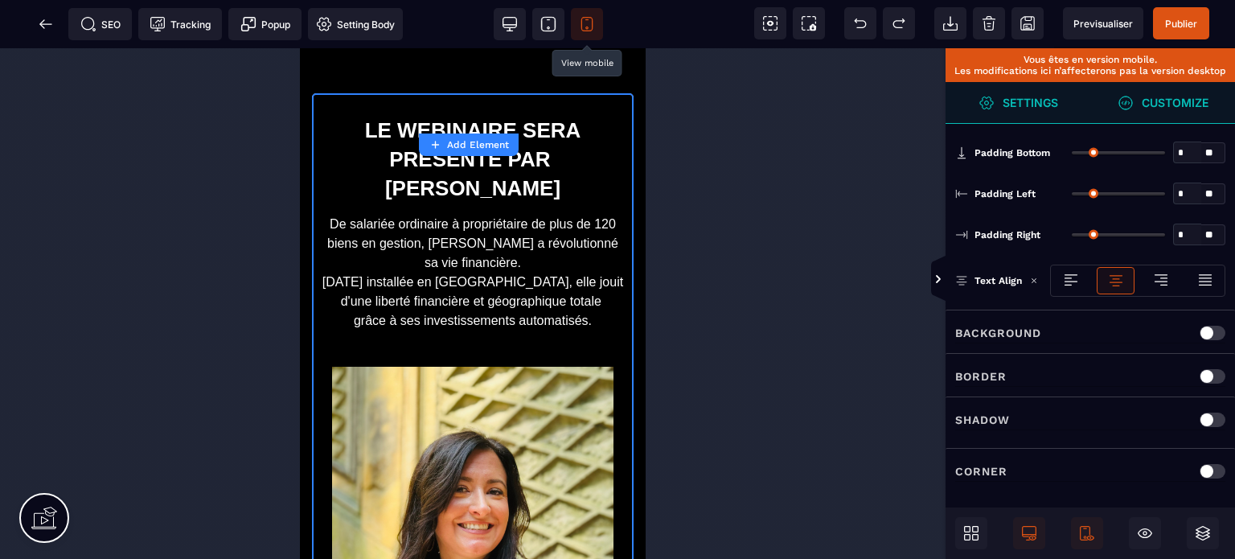 This screenshot has height=559, width=1235. What do you see at coordinates (1202, 533) in the screenshot?
I see `span: Open Layers` at bounding box center [1202, 533].